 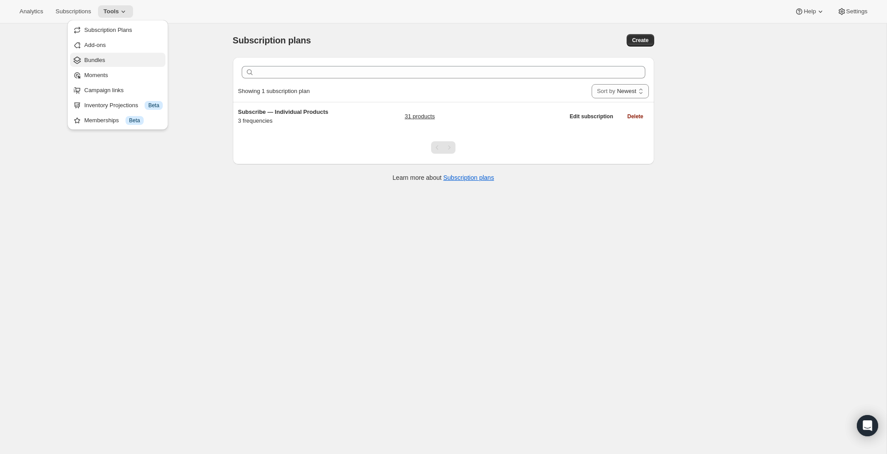 I want to click on button: Inventory Projections, so click(x=117, y=105).